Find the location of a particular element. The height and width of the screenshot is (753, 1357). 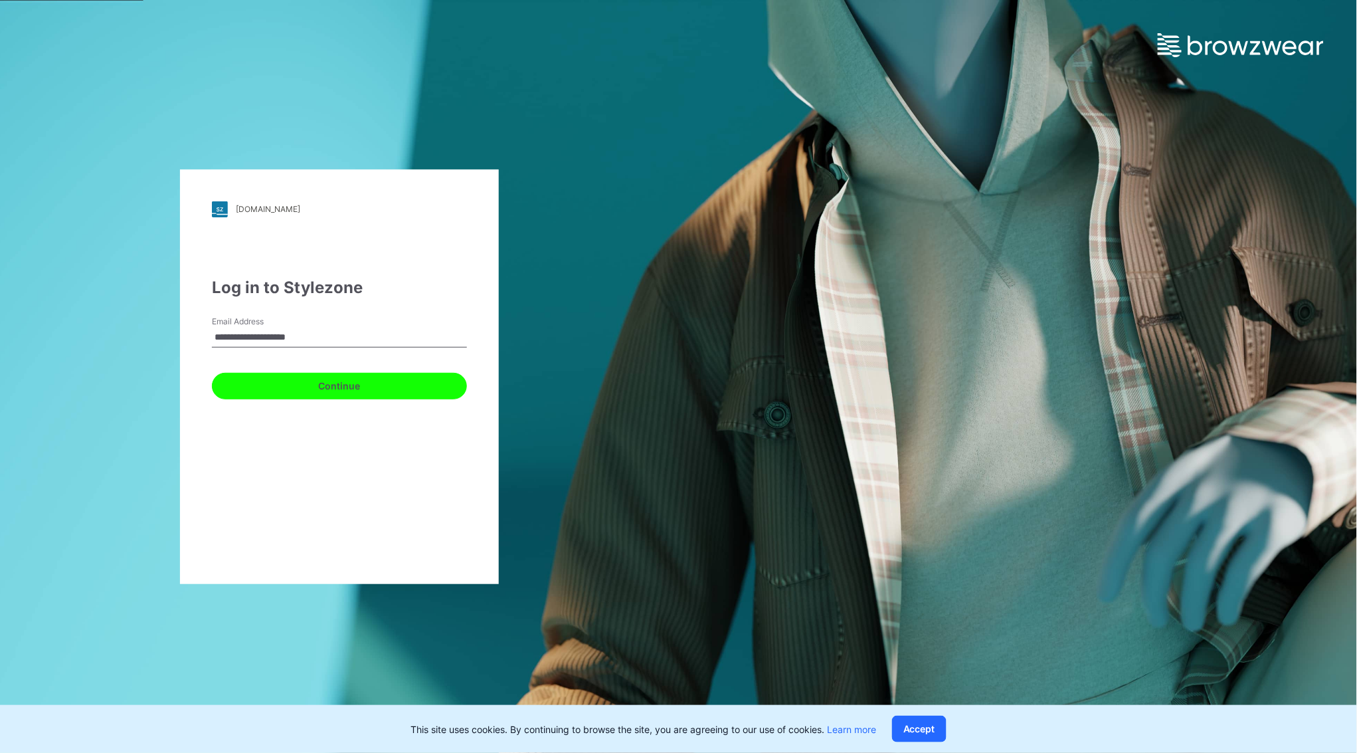

a: Learn more is located at coordinates (852, 729).